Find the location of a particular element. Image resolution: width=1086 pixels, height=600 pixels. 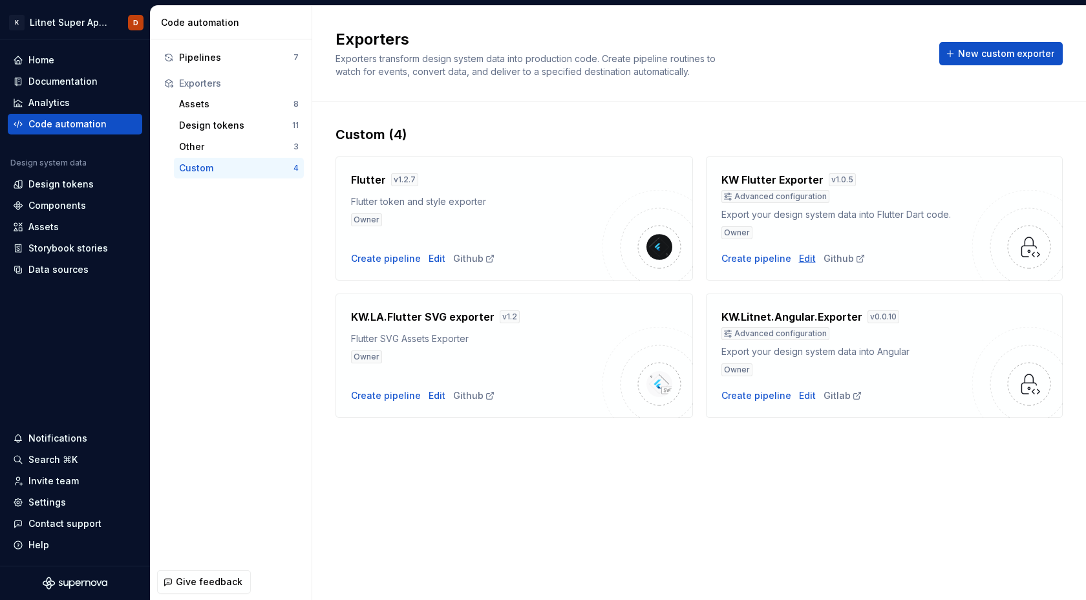

div: v 1.0.5 is located at coordinates (842, 180).